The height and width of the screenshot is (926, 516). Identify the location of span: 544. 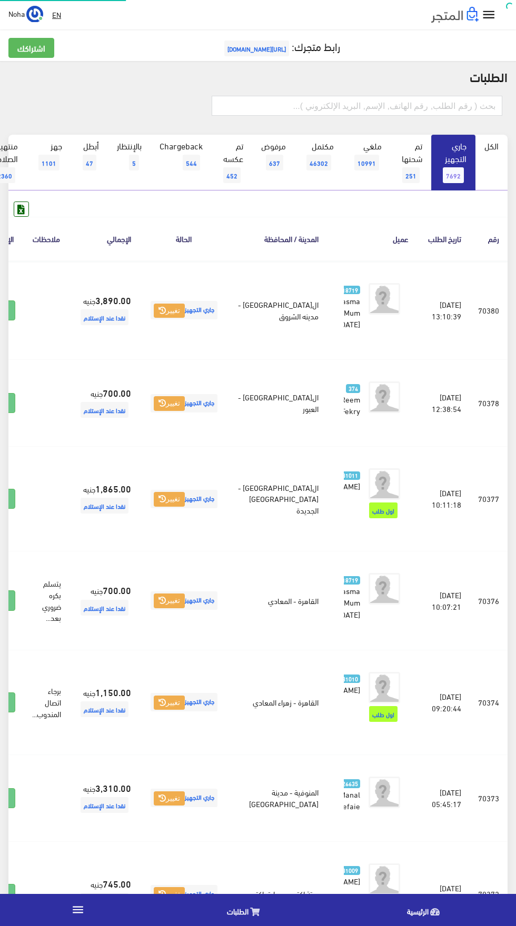
(191, 163).